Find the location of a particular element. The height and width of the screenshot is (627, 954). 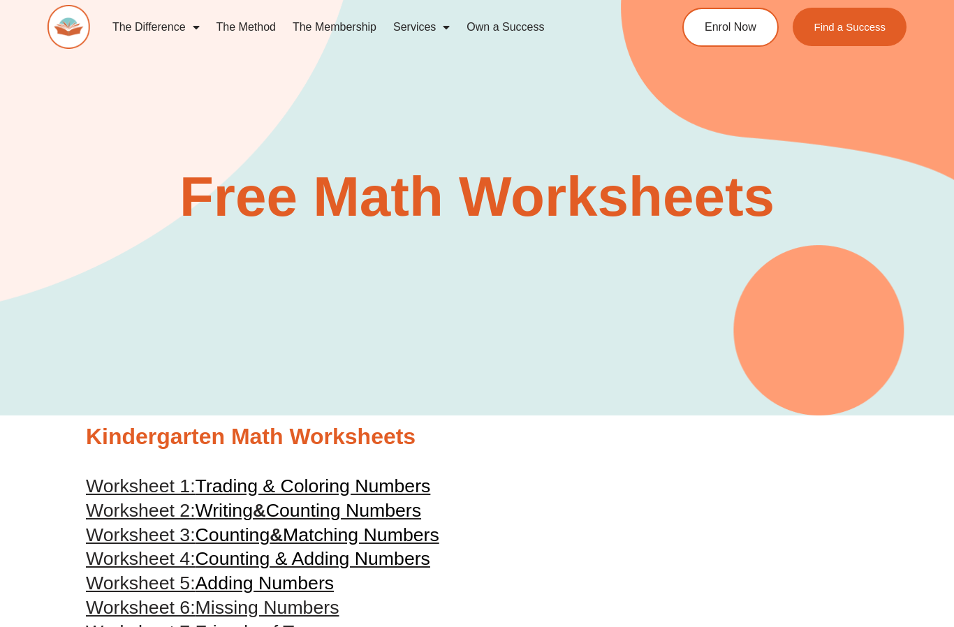

a: Services is located at coordinates (421, 27).